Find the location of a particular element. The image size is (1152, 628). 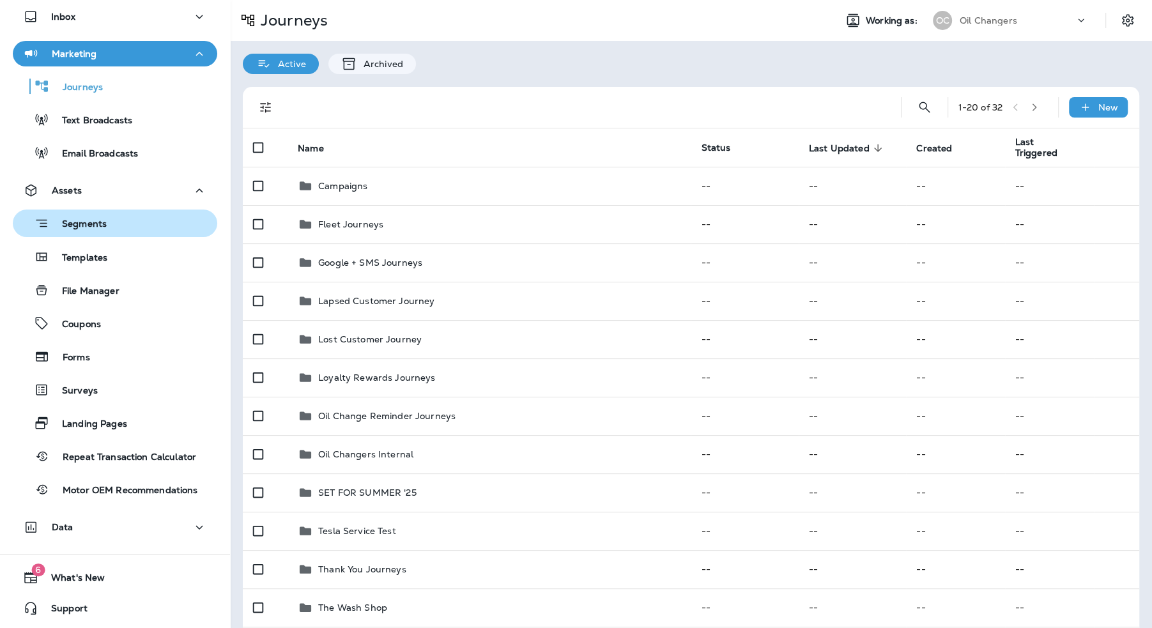

p: File Manager is located at coordinates (84, 291).